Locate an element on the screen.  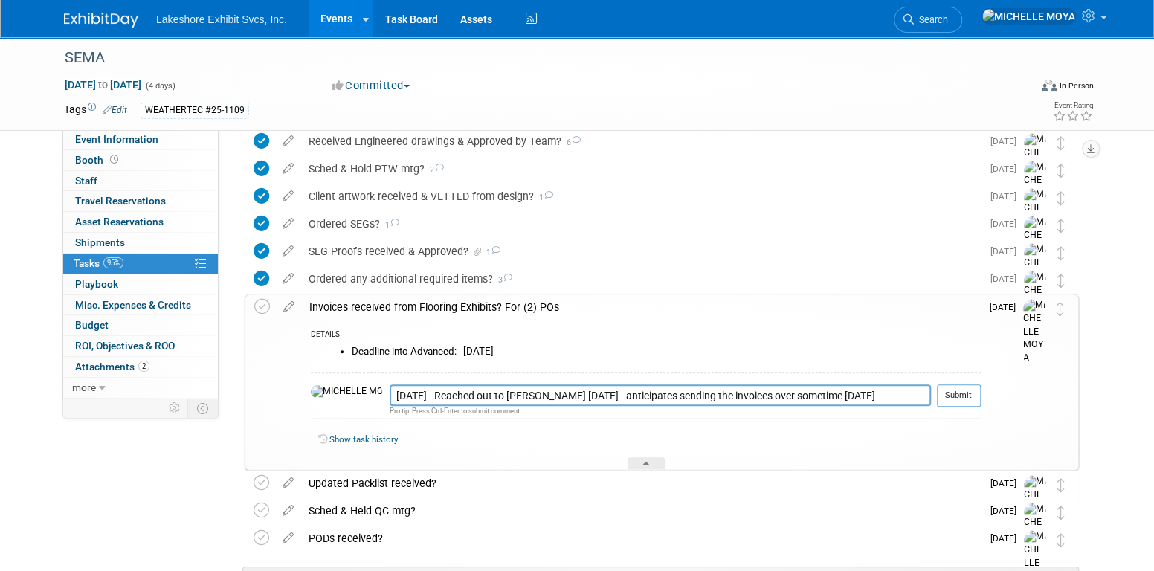
span: Booth is located at coordinates (98, 160).